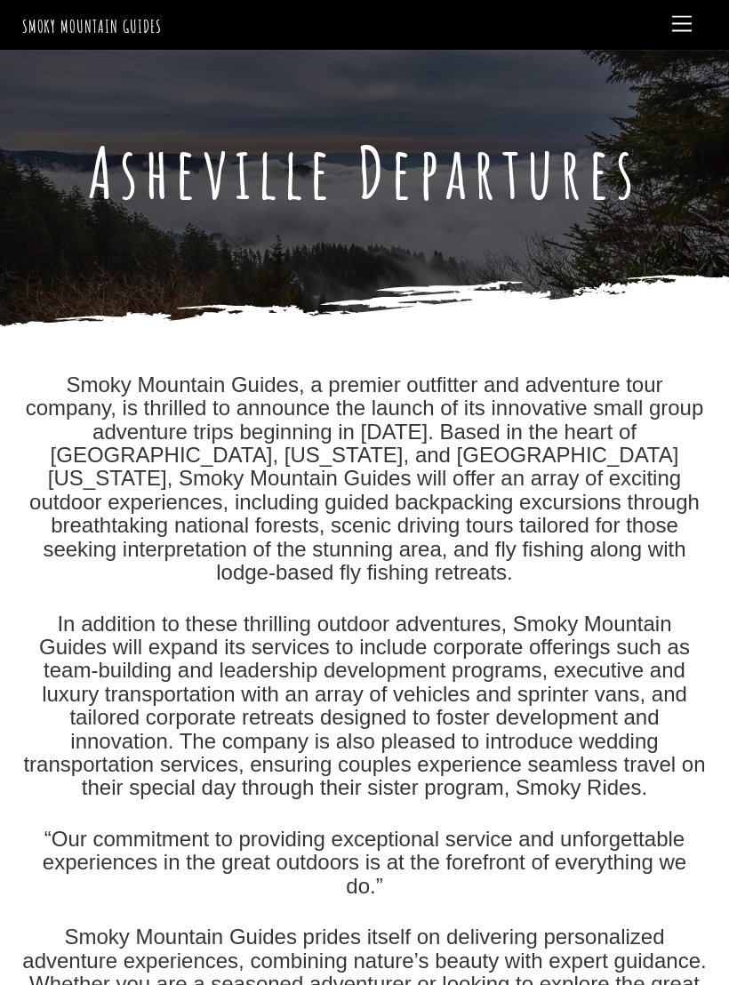 This screenshot has height=985, width=729. I want to click on a: Smoky Mountain Guides, so click(92, 26).